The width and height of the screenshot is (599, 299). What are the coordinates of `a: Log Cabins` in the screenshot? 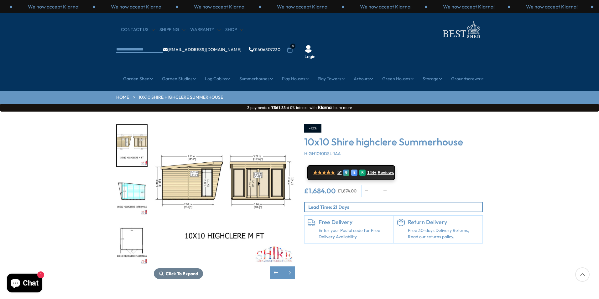 It's located at (218, 79).